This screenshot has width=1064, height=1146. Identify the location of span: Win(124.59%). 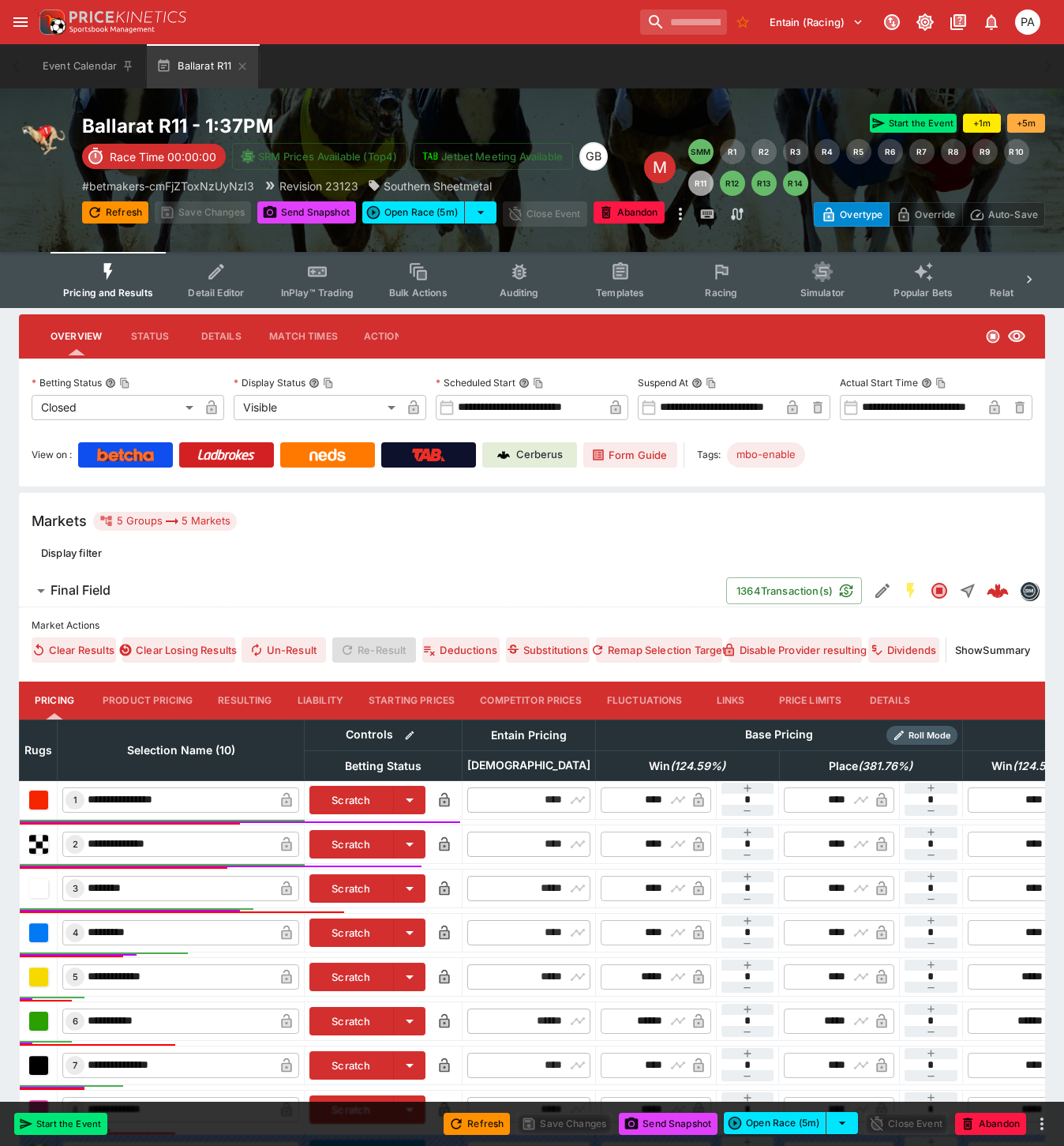
(687, 766).